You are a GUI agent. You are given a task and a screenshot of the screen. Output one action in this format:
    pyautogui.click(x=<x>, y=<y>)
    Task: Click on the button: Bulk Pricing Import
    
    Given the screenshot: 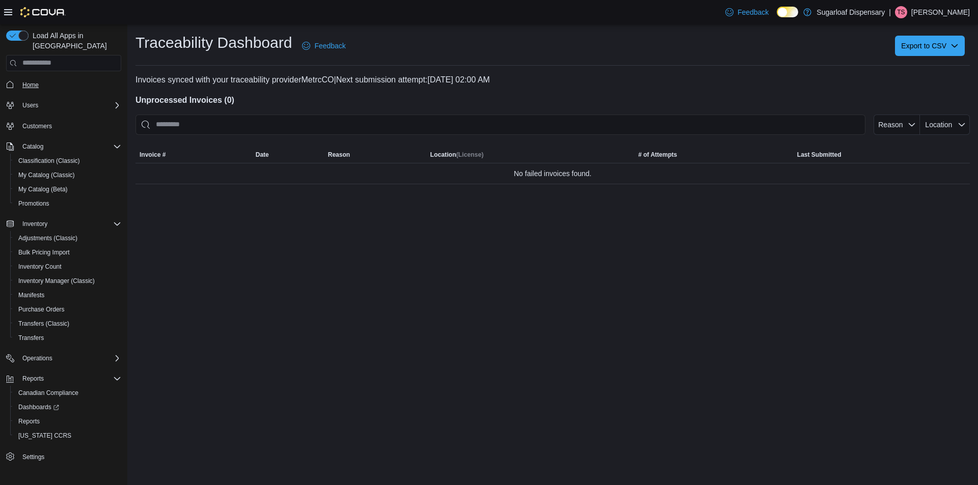 What is the action you would take?
    pyautogui.click(x=68, y=253)
    